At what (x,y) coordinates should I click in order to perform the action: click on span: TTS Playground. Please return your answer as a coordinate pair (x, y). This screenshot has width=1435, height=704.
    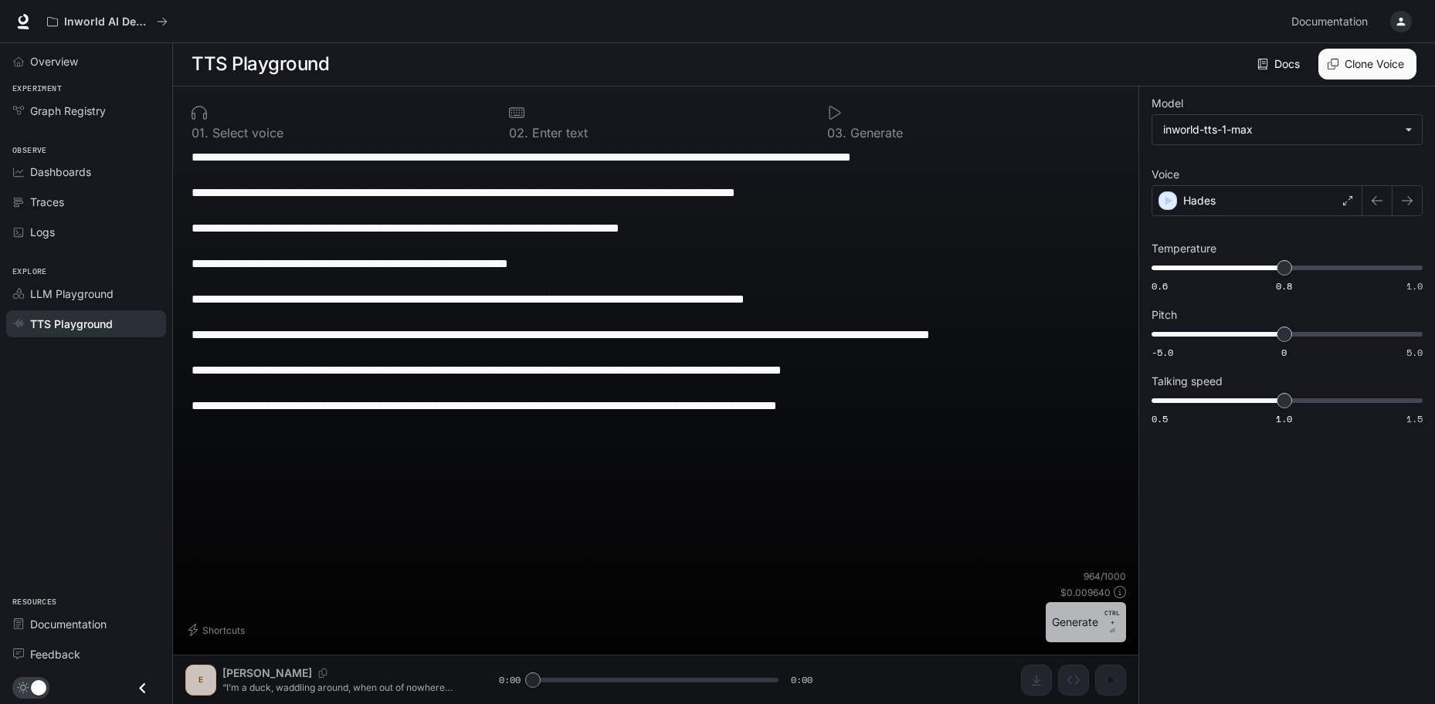
    Looking at the image, I should click on (71, 324).